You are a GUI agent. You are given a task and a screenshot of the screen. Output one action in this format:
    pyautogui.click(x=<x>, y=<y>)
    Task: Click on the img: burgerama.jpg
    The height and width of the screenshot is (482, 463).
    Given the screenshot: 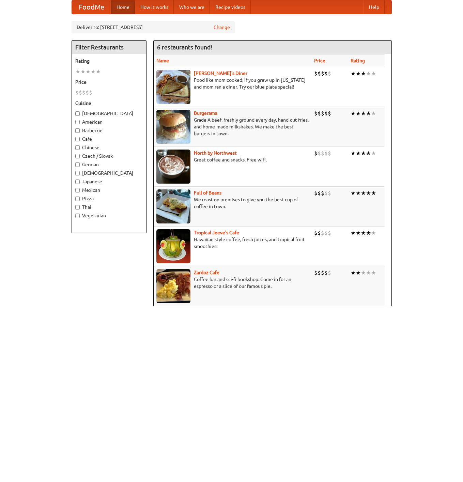 What is the action you would take?
    pyautogui.click(x=174, y=127)
    